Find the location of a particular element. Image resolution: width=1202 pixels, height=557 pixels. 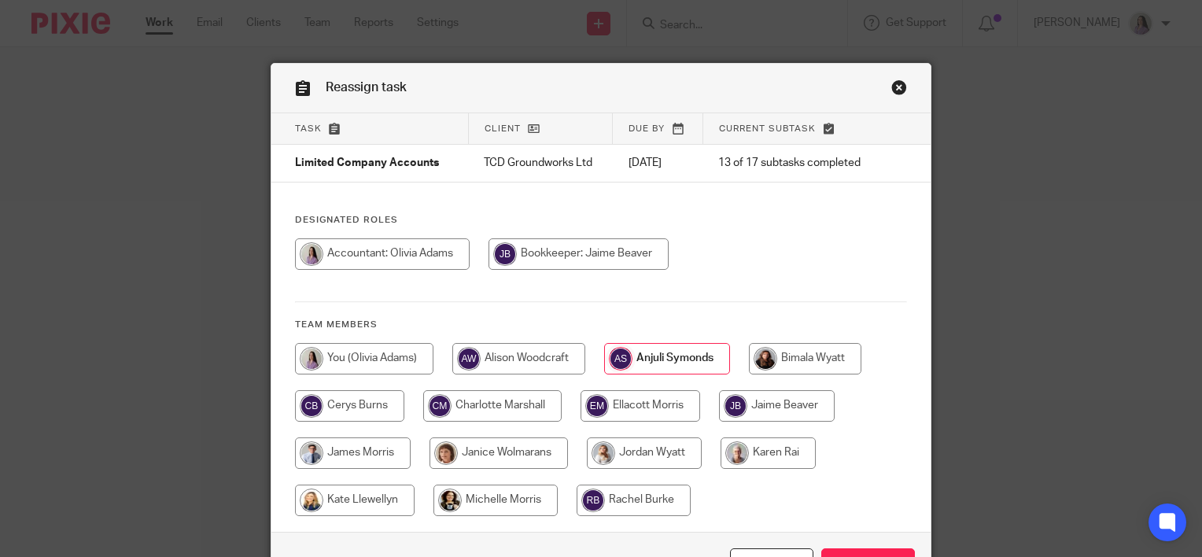

span: Current subtask is located at coordinates (767, 128).